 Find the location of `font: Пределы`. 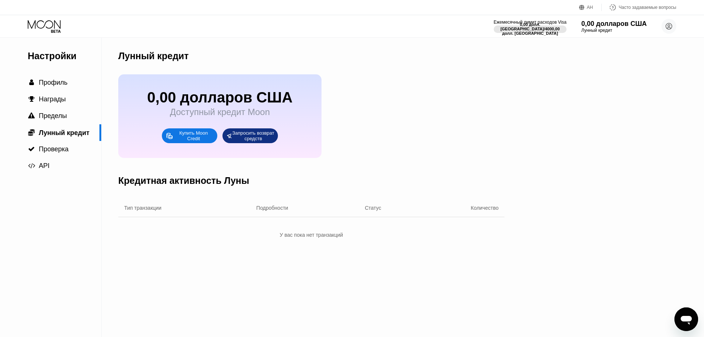

font: Пределы is located at coordinates (53, 116).